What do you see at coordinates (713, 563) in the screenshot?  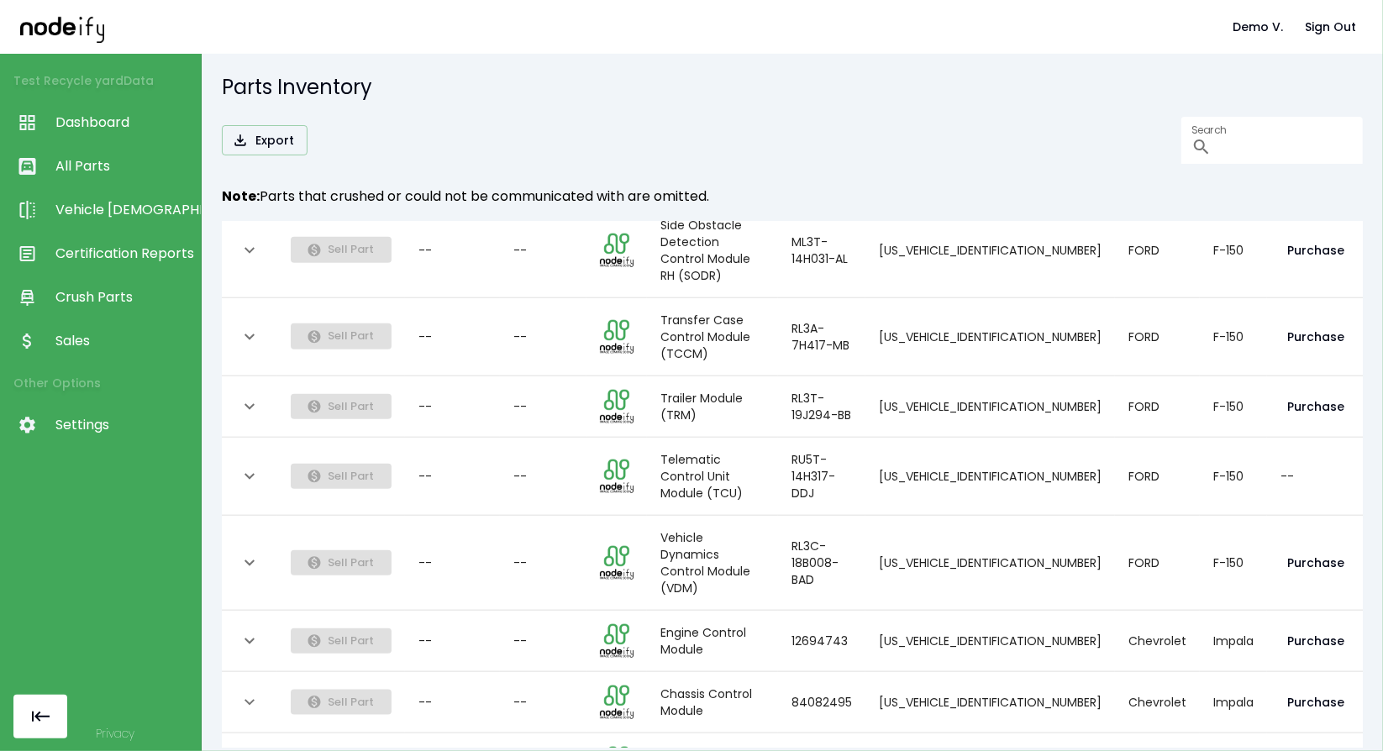 I see `td: Vehicle Dynamics Control Module (VDM)` at bounding box center [713, 563].